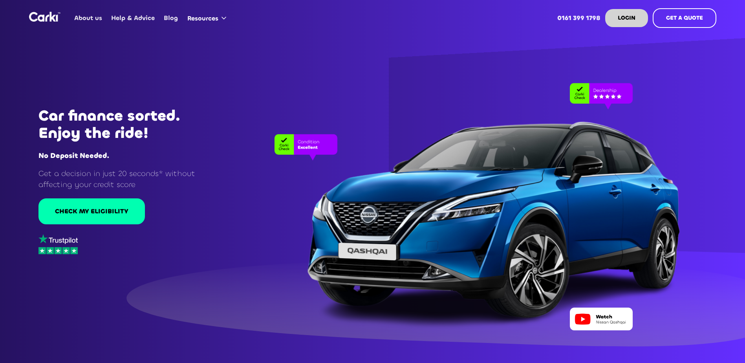 The image size is (745, 363). What do you see at coordinates (58, 239) in the screenshot?
I see `img: trustpilot` at bounding box center [58, 239].